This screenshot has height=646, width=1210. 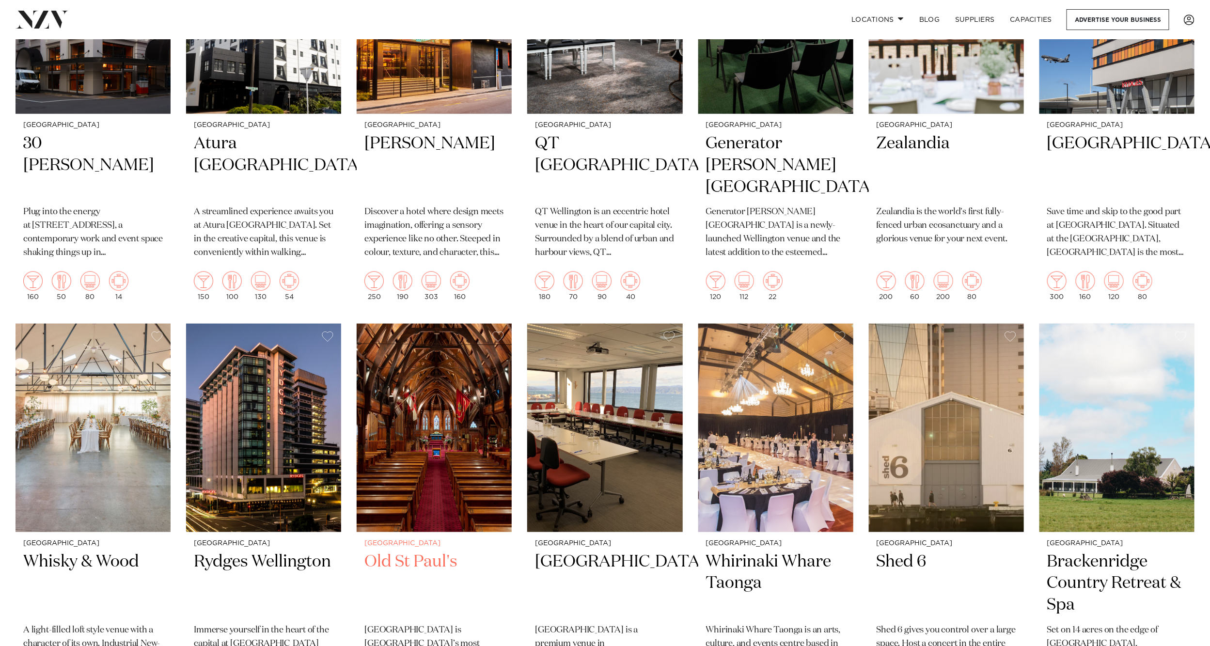 I want to click on a: Locations, so click(x=878, y=19).